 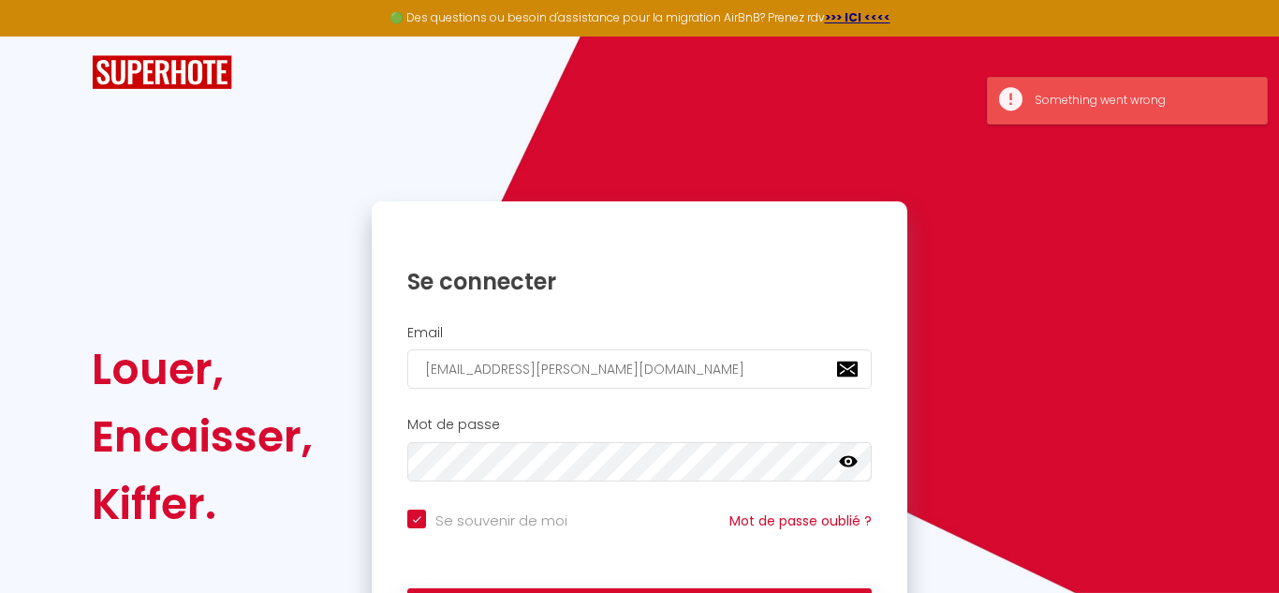 What do you see at coordinates (162, 72) in the screenshot?
I see `img: SuperHote logo` at bounding box center [162, 72].